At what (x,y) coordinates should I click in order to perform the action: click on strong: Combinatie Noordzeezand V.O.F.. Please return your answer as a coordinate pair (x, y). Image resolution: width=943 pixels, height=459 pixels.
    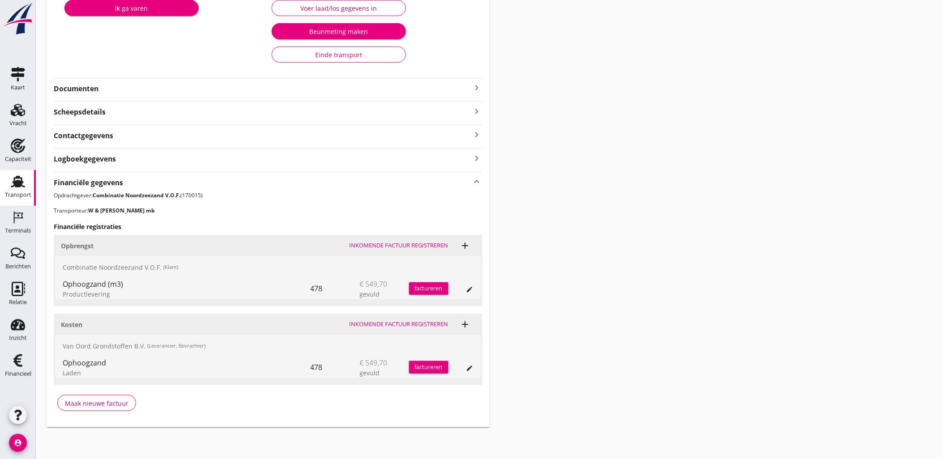
    Looking at the image, I should click on (137, 195).